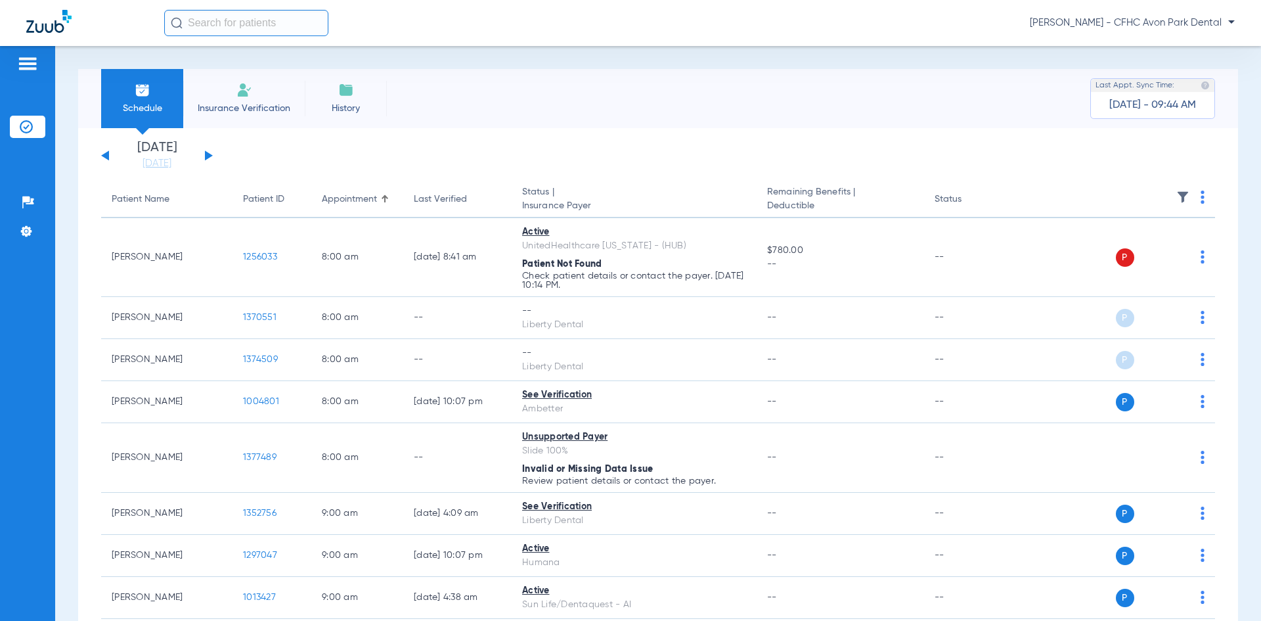 The image size is (1261, 621). What do you see at coordinates (634, 437) in the screenshot?
I see `div: Unsupported Payer` at bounding box center [634, 437].